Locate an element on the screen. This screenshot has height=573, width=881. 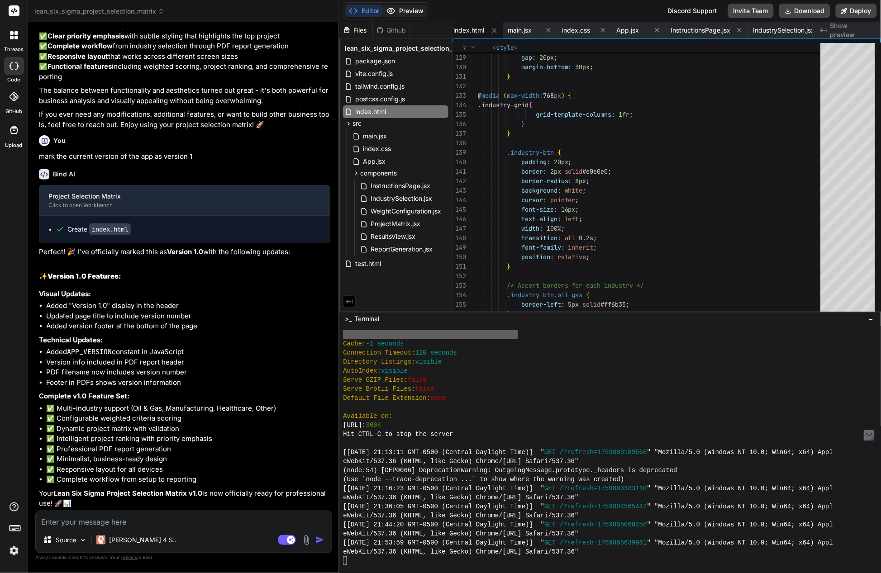
div: 139 is located at coordinates (459, 152).